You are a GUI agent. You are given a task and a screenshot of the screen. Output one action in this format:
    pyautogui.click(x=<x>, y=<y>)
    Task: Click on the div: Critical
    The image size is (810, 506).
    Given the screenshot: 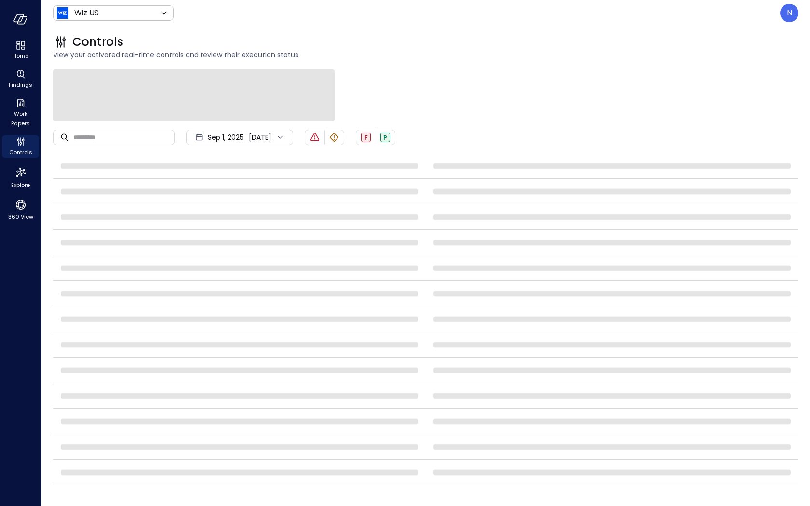 What is the action you would take?
    pyautogui.click(x=315, y=137)
    